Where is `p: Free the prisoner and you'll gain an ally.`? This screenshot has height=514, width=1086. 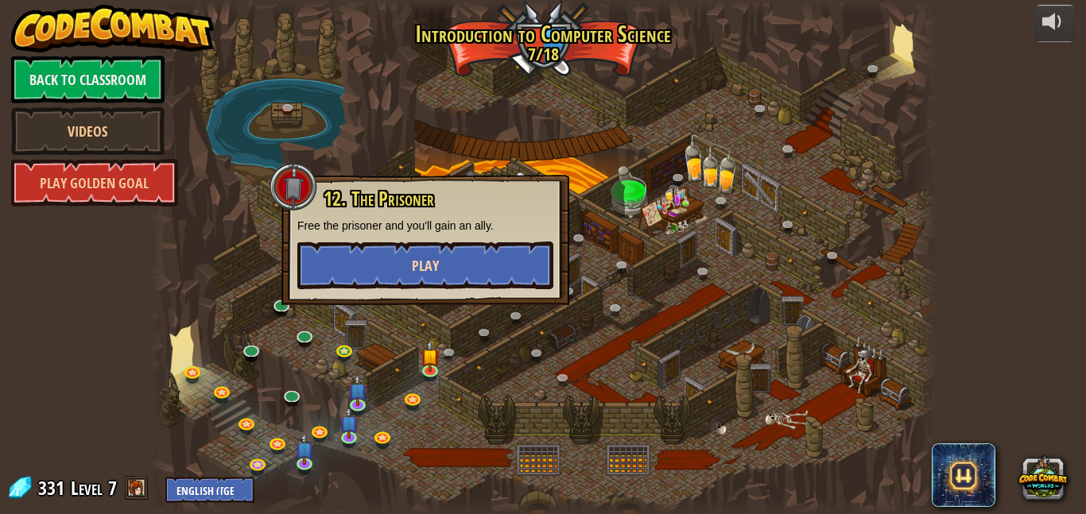
p: Free the prisoner and you'll gain an ally. is located at coordinates (425, 226).